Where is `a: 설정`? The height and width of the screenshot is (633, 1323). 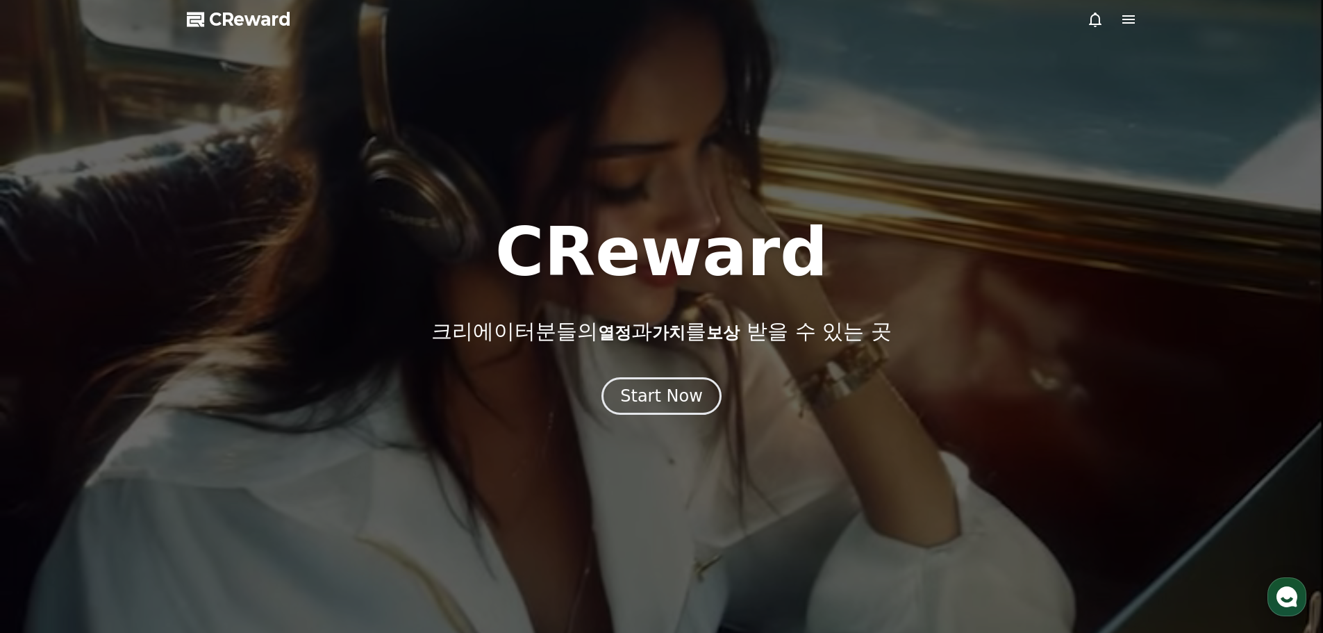
a: 설정 is located at coordinates (223, 458).